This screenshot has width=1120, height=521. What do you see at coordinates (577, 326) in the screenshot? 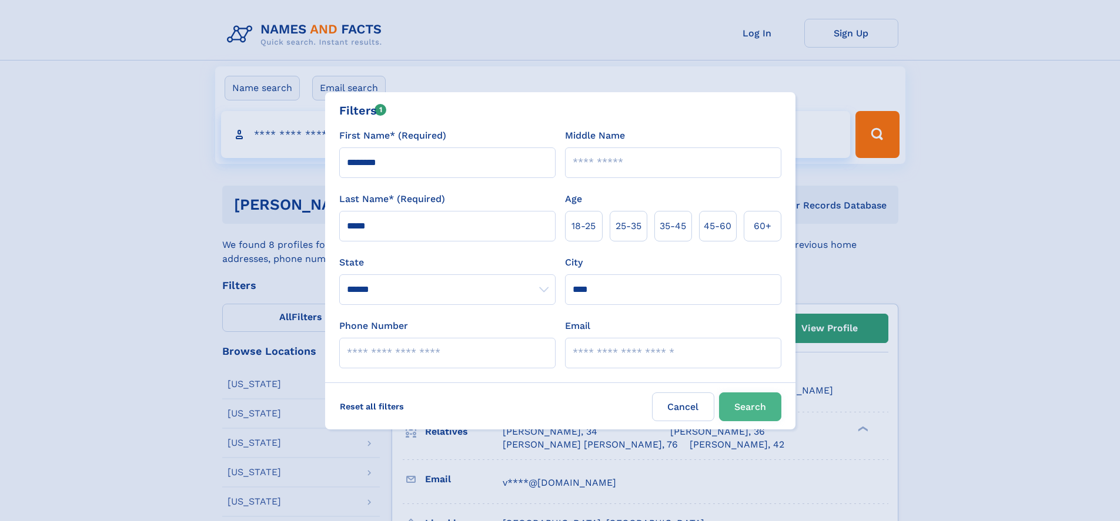
I see `label: Email` at bounding box center [577, 326].